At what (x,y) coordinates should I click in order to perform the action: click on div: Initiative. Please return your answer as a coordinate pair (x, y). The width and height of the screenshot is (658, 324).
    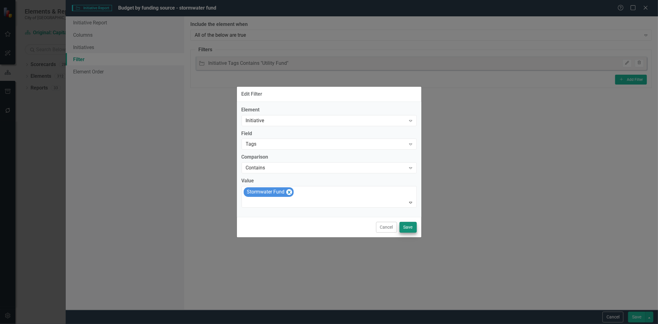
    Looking at the image, I should click on (326, 120).